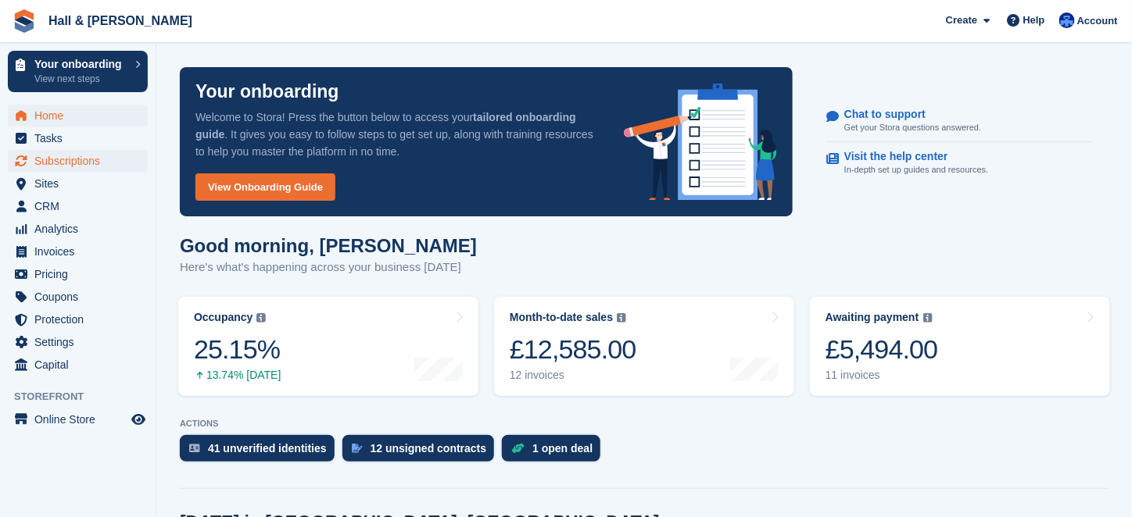 The image size is (1132, 517). What do you see at coordinates (223, 317) in the screenshot?
I see `div: Occupancy` at bounding box center [223, 317].